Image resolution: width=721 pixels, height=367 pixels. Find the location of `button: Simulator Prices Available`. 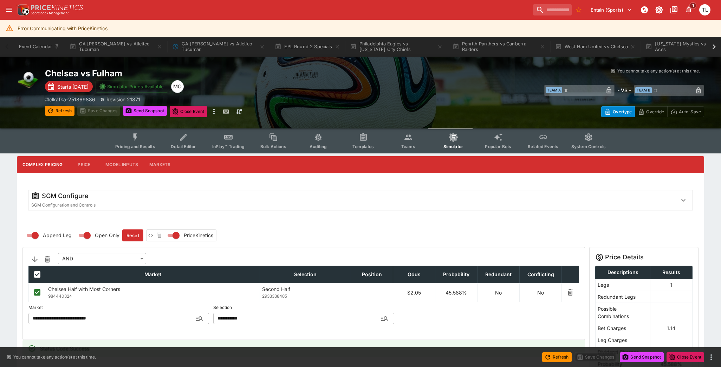

button: Simulator Prices Available is located at coordinates (132, 86).